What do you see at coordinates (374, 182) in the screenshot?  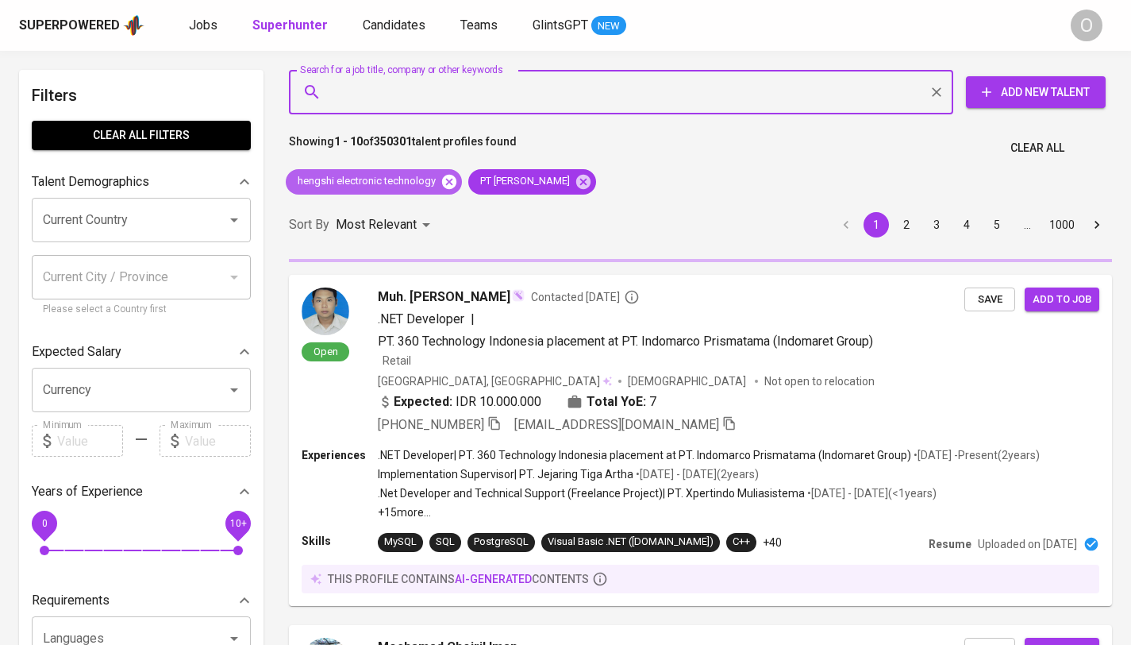 I see `div: hengshi electronic technology` at bounding box center [374, 182].